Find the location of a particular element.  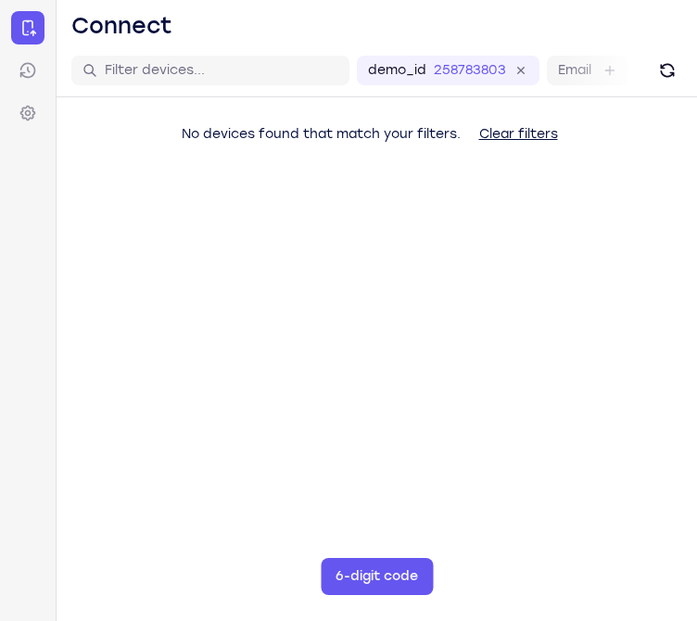

h1: Connect is located at coordinates (121, 26).